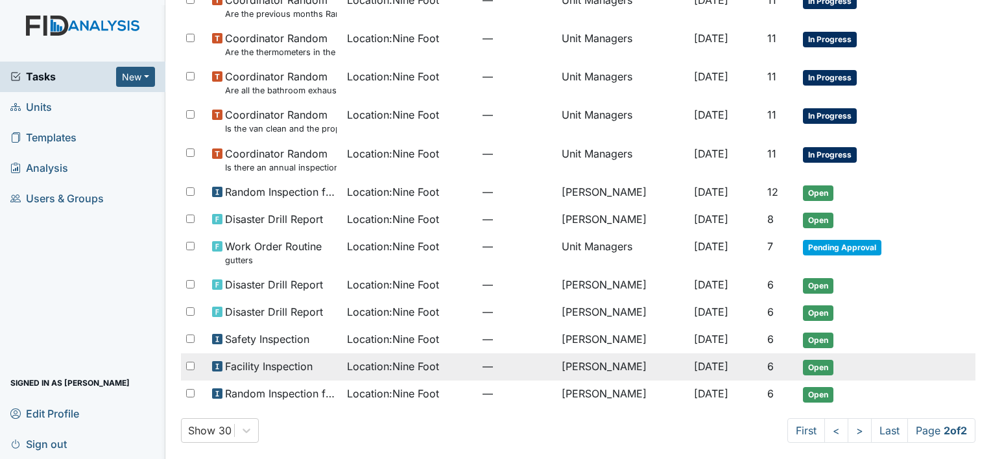 The height and width of the screenshot is (459, 991). Describe the element at coordinates (890, 431) in the screenshot. I see `a: Last` at that location.